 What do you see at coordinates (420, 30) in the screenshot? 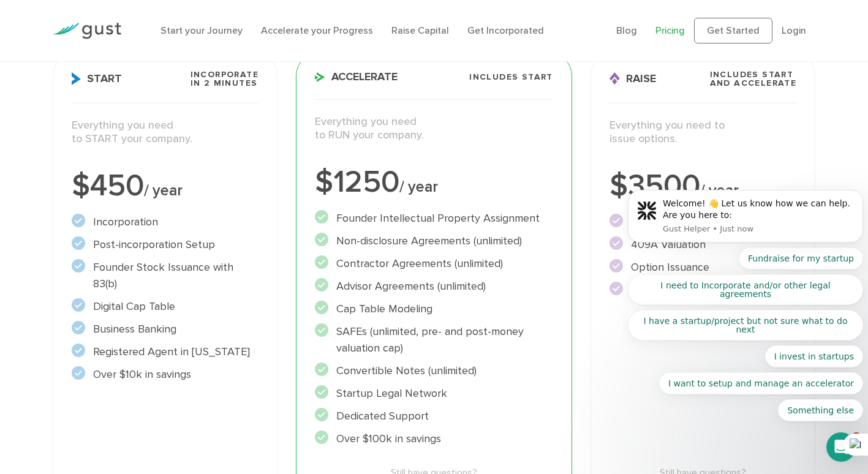
I see `a: Raise Capital` at bounding box center [420, 30].